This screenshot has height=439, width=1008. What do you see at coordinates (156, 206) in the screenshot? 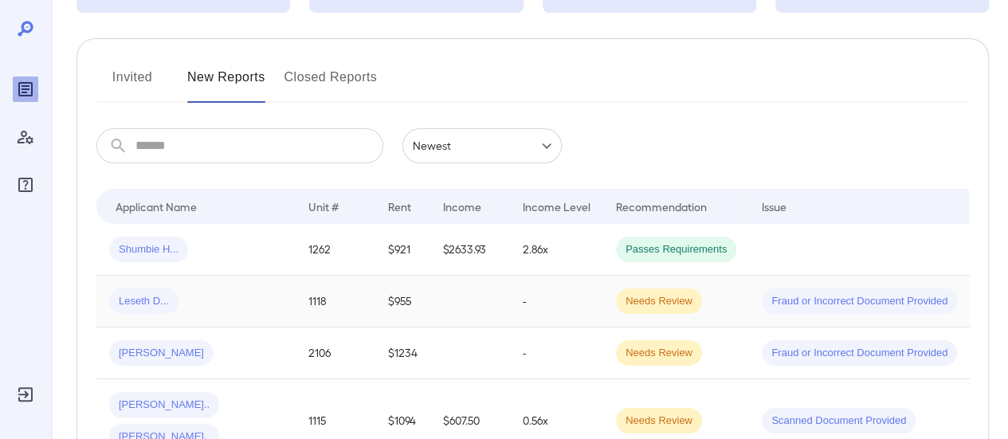
I see `div: Applicant Name` at bounding box center [156, 206].